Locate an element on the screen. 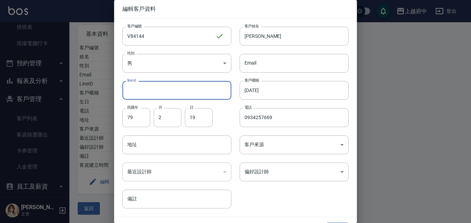  label: 月 is located at coordinates (160, 107).